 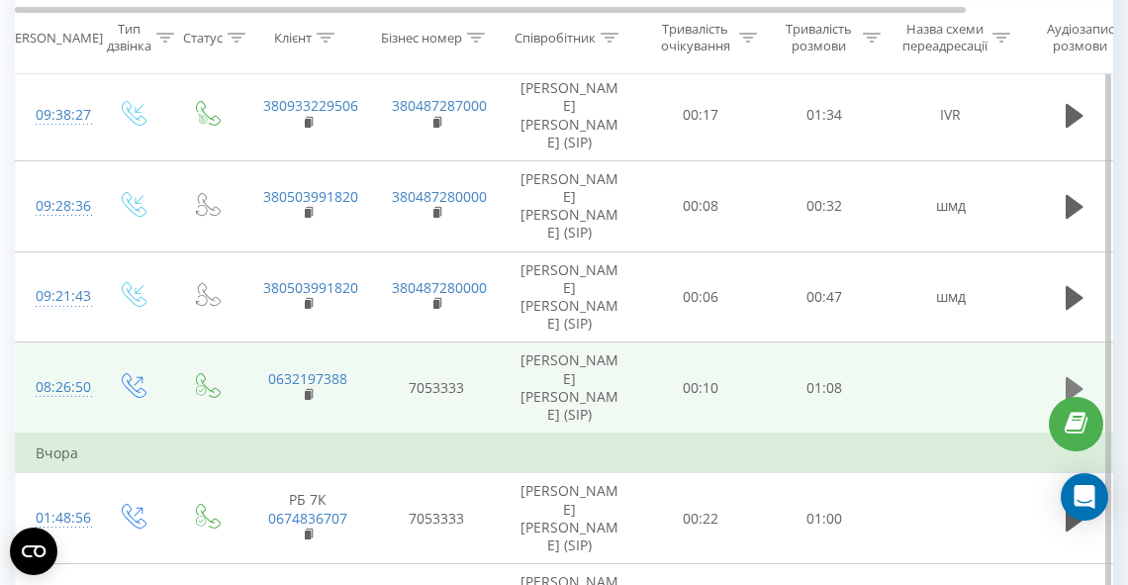 I want to click on div: Бізнес номер, so click(x=422, y=37).